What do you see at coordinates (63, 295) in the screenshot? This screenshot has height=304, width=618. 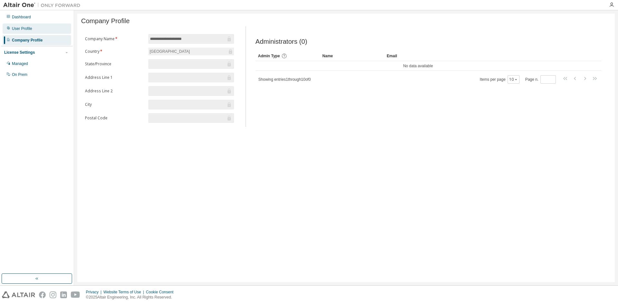 I see `img: linkedin.svg` at bounding box center [63, 295].